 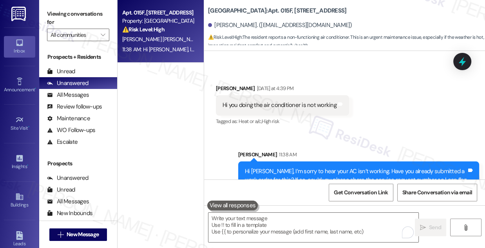 I want to click on button: Get Conversation Link, so click(x=361, y=192).